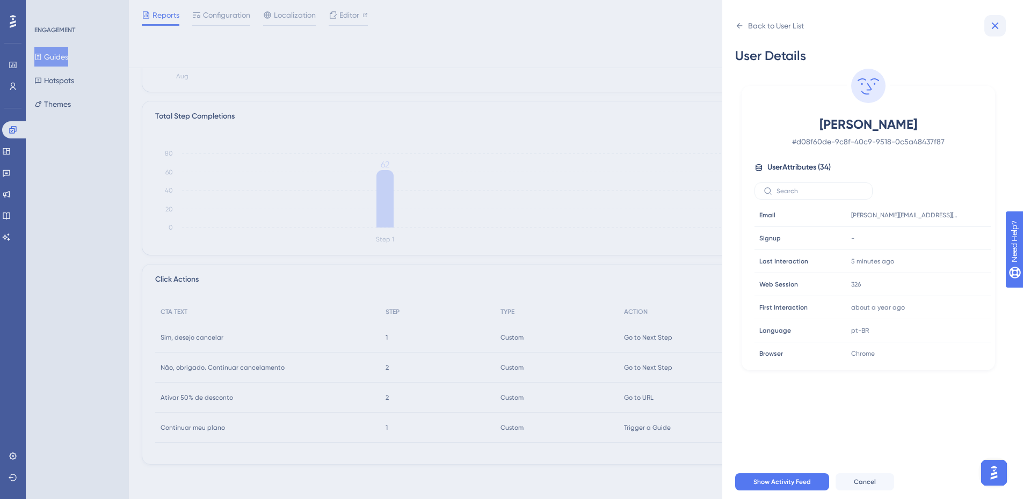 Image resolution: width=1023 pixels, height=499 pixels. Describe the element at coordinates (775, 331) in the screenshot. I see `span: Language` at that location.